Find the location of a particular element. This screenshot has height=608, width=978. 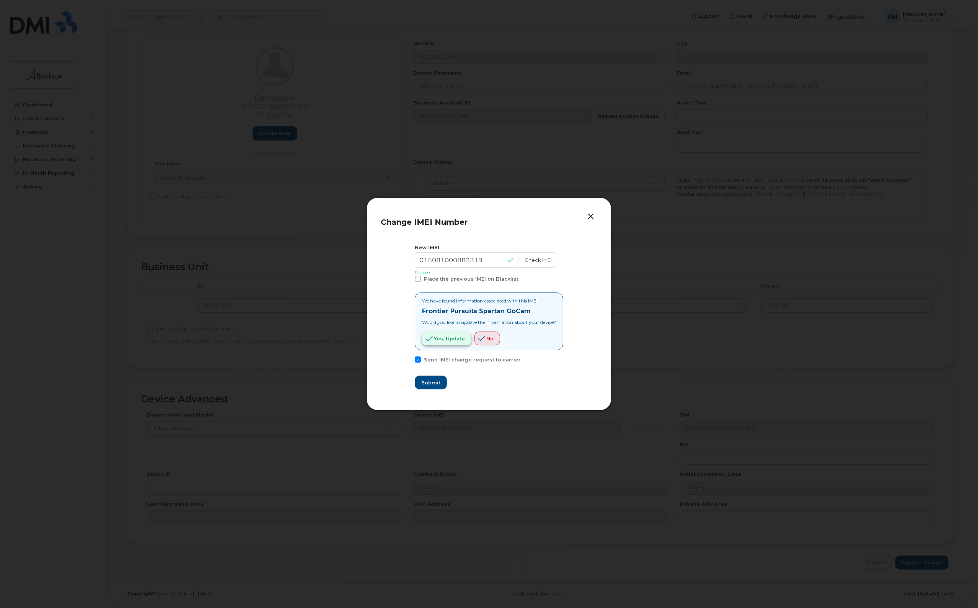

div: New IMEI is located at coordinates (489, 247).